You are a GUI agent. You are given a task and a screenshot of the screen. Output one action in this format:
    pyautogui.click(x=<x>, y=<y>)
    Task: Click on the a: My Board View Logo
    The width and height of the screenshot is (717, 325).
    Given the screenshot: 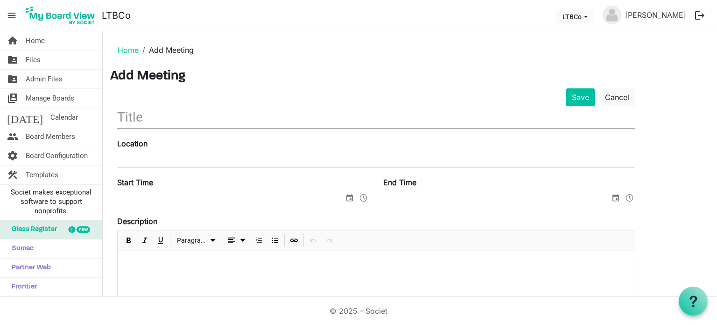 What is the action you would take?
    pyautogui.click(x=62, y=15)
    